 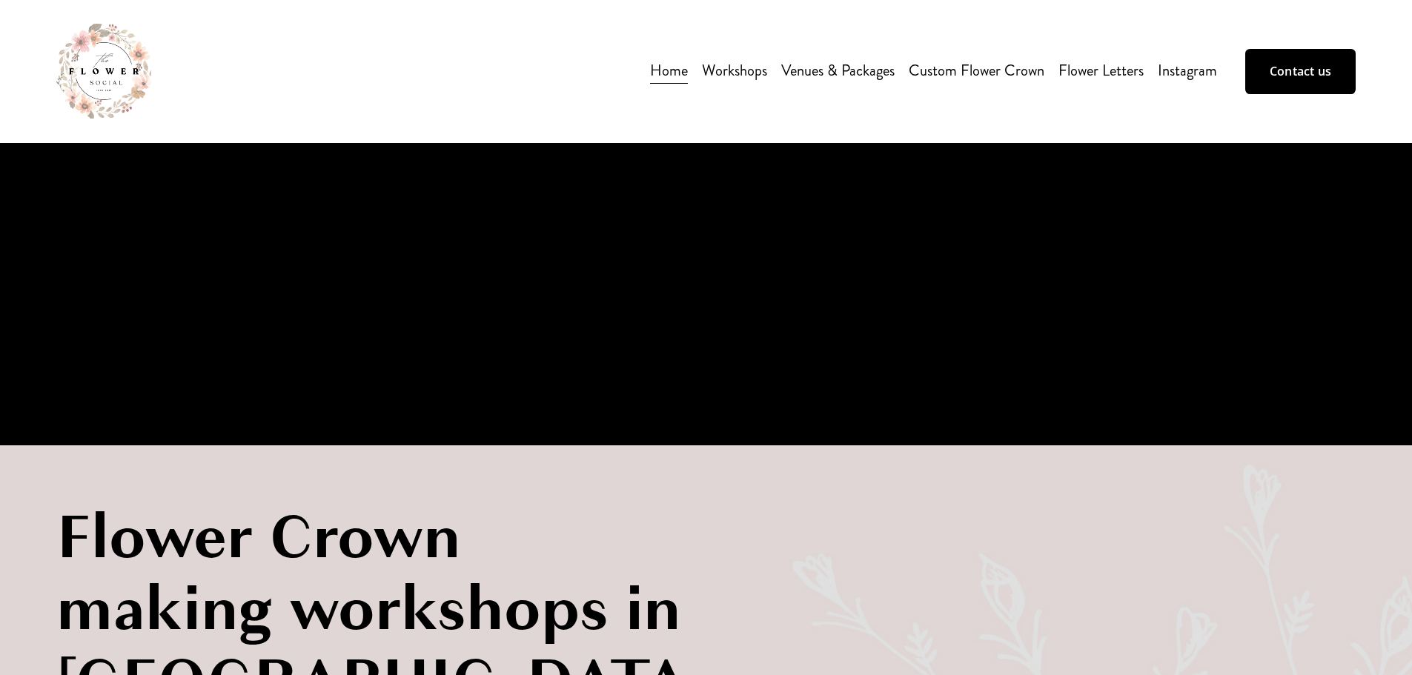 I want to click on a: Flower Letters, so click(x=1101, y=71).